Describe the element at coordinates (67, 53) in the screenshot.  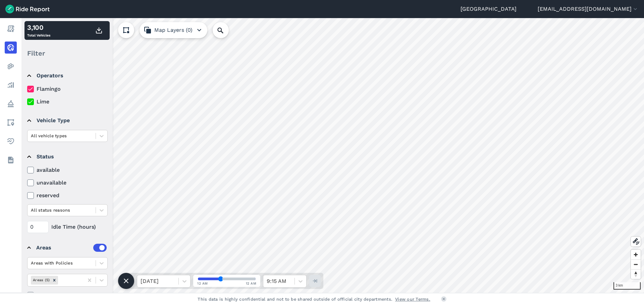
I see `div: Filter` at that location.